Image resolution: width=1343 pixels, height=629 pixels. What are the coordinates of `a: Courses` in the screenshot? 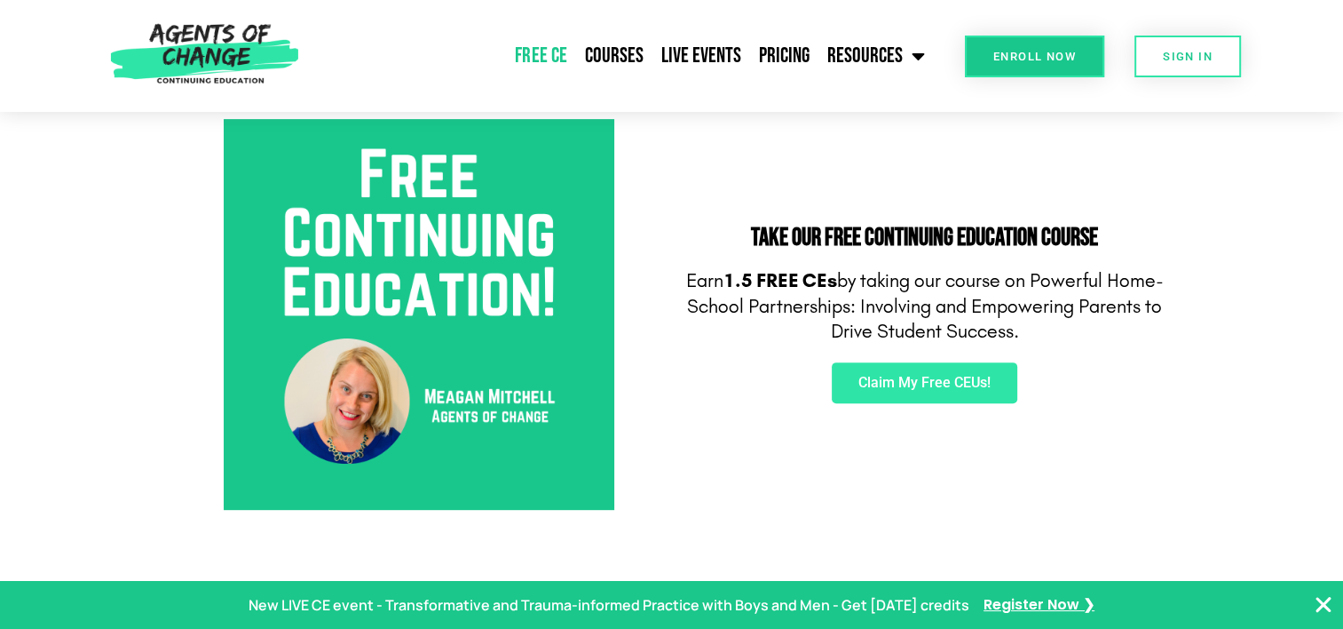 It's located at (614, 56).